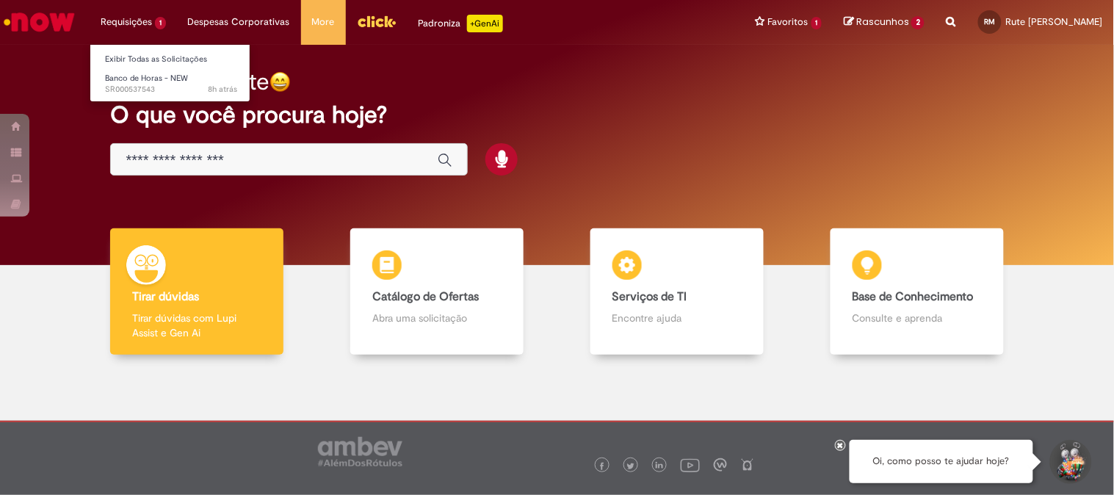 This screenshot has height=495, width=1114. Describe the element at coordinates (171, 90) in the screenshot. I see `span: SR000537543` at that location.